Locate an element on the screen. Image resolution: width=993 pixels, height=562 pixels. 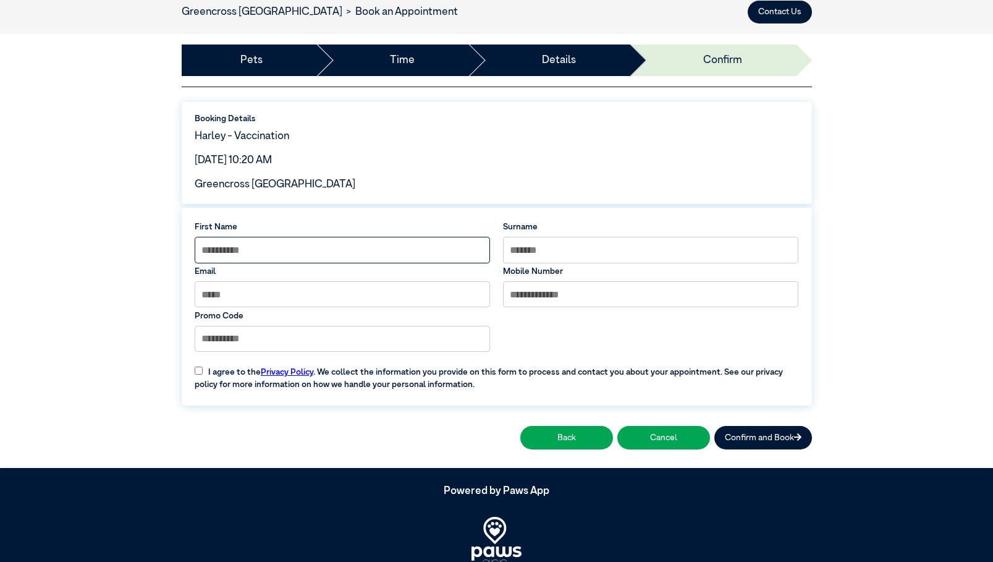
nav: breadcrumb is located at coordinates (320, 12).